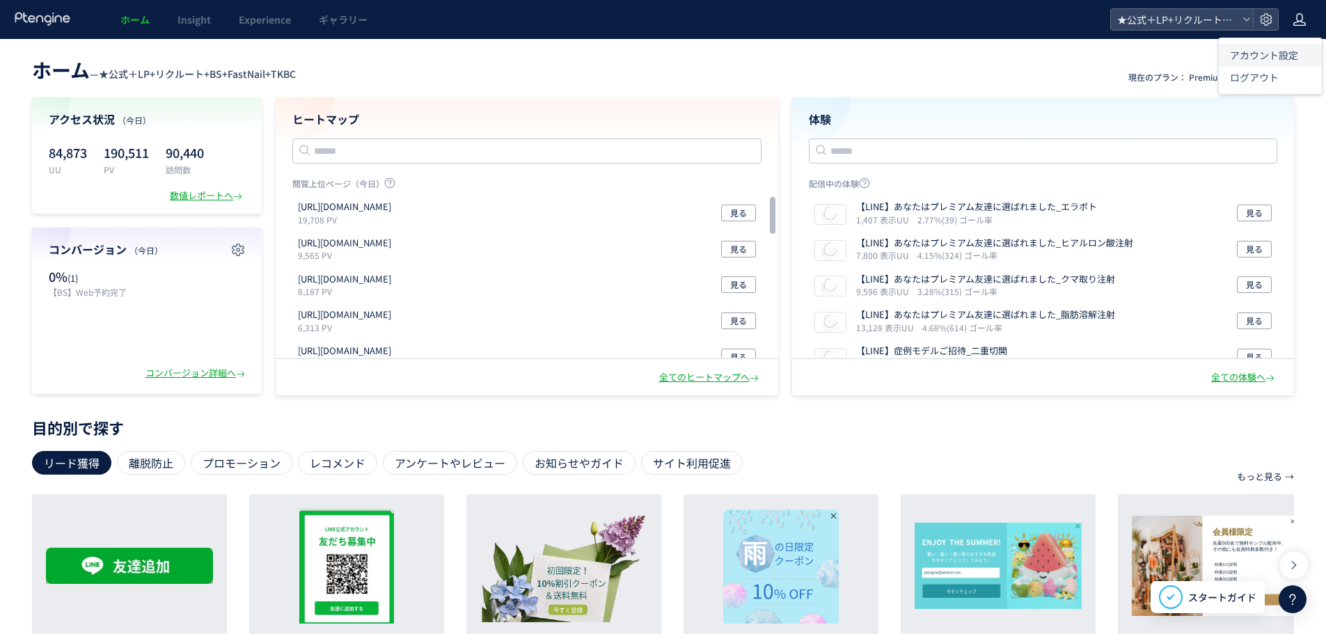 The width and height of the screenshot is (1326, 634). I want to click on div: お知らせやガイド, so click(579, 463).